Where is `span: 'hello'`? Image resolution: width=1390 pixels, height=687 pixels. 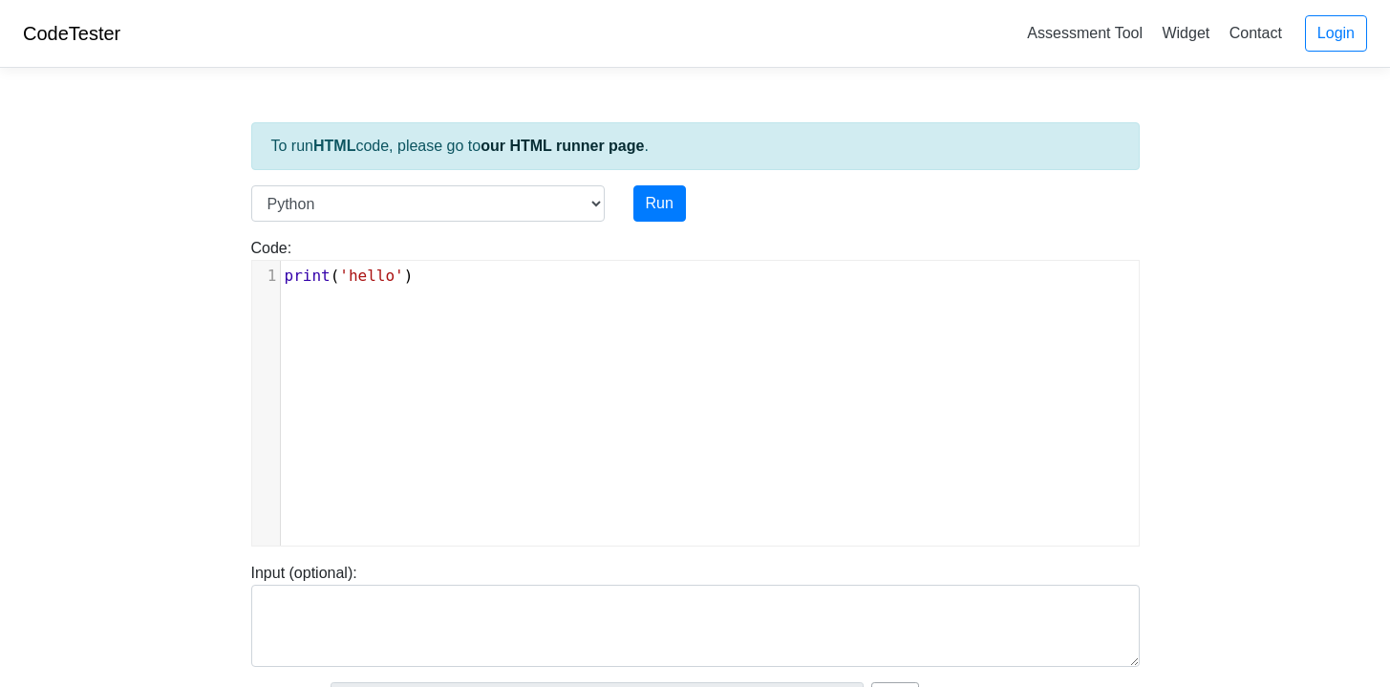 span: 'hello' is located at coordinates (371, 275).